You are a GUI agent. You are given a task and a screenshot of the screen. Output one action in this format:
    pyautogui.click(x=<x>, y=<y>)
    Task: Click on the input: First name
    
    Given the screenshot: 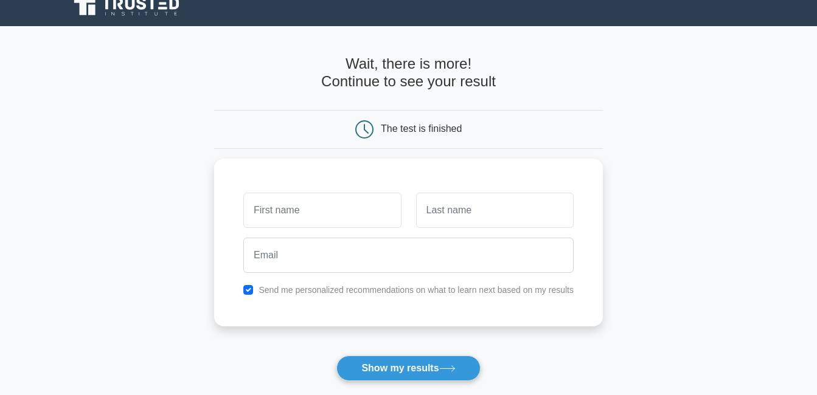 What is the action you would take?
    pyautogui.click(x=322, y=210)
    